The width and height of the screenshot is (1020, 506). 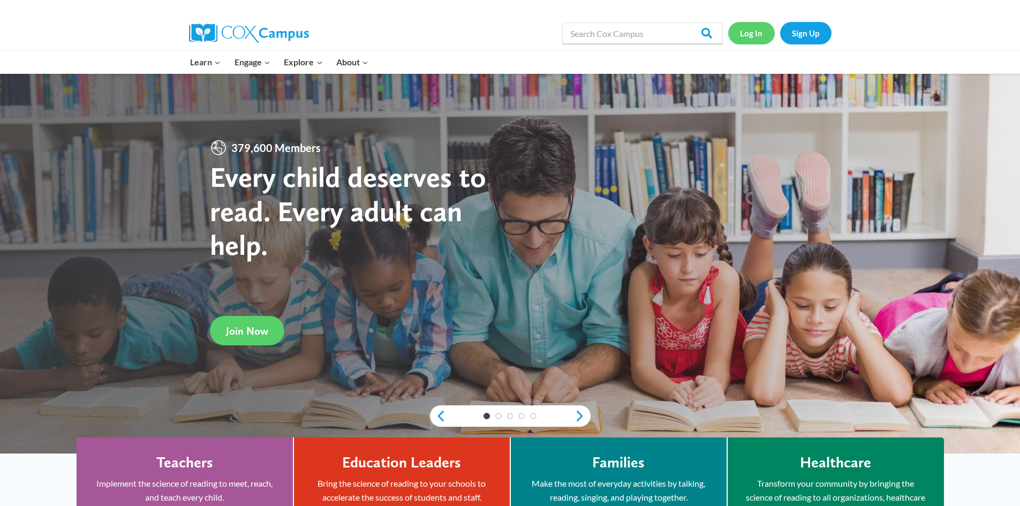 What do you see at coordinates (806, 33) in the screenshot?
I see `a: Sign Up` at bounding box center [806, 33].